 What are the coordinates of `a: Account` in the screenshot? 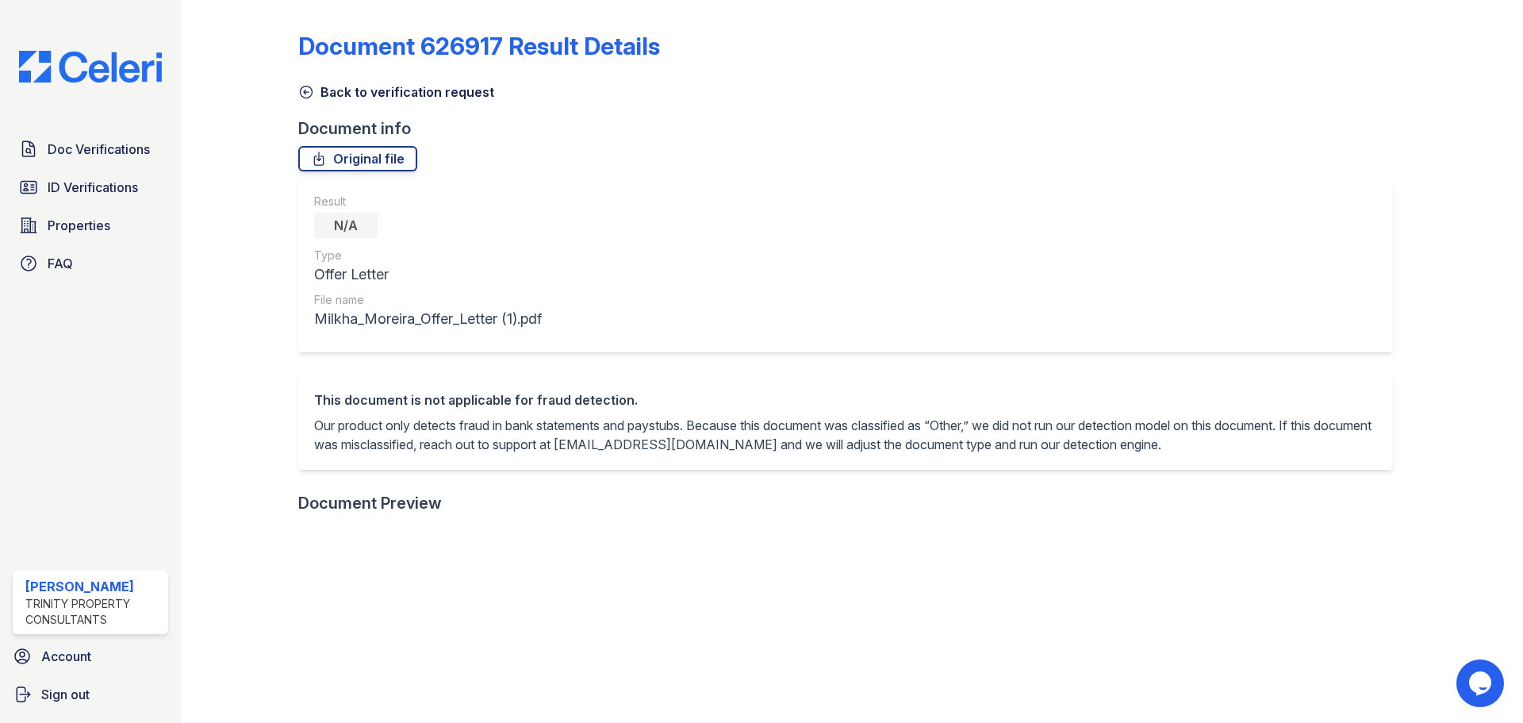 It's located at (90, 656).